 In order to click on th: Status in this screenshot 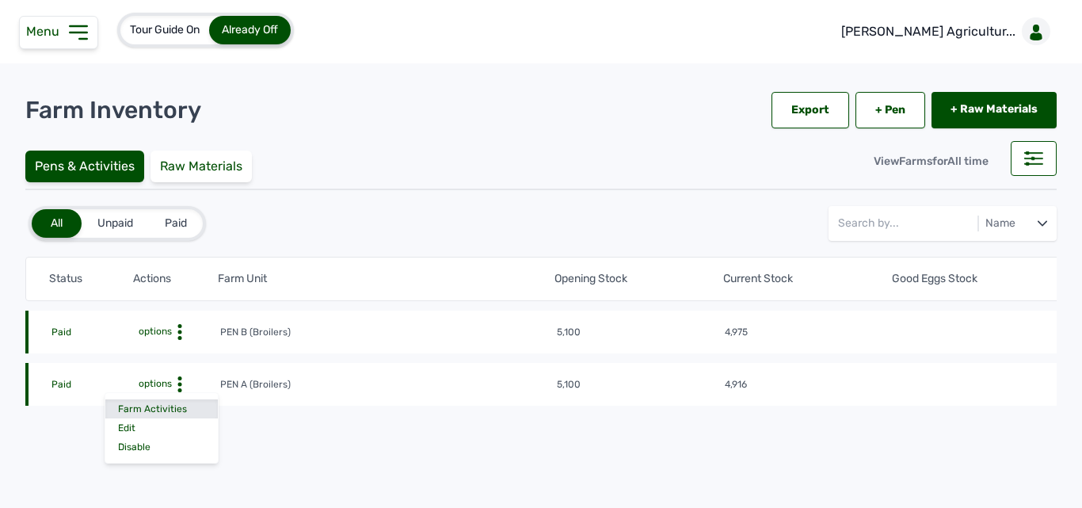, I will do `click(90, 279)`.